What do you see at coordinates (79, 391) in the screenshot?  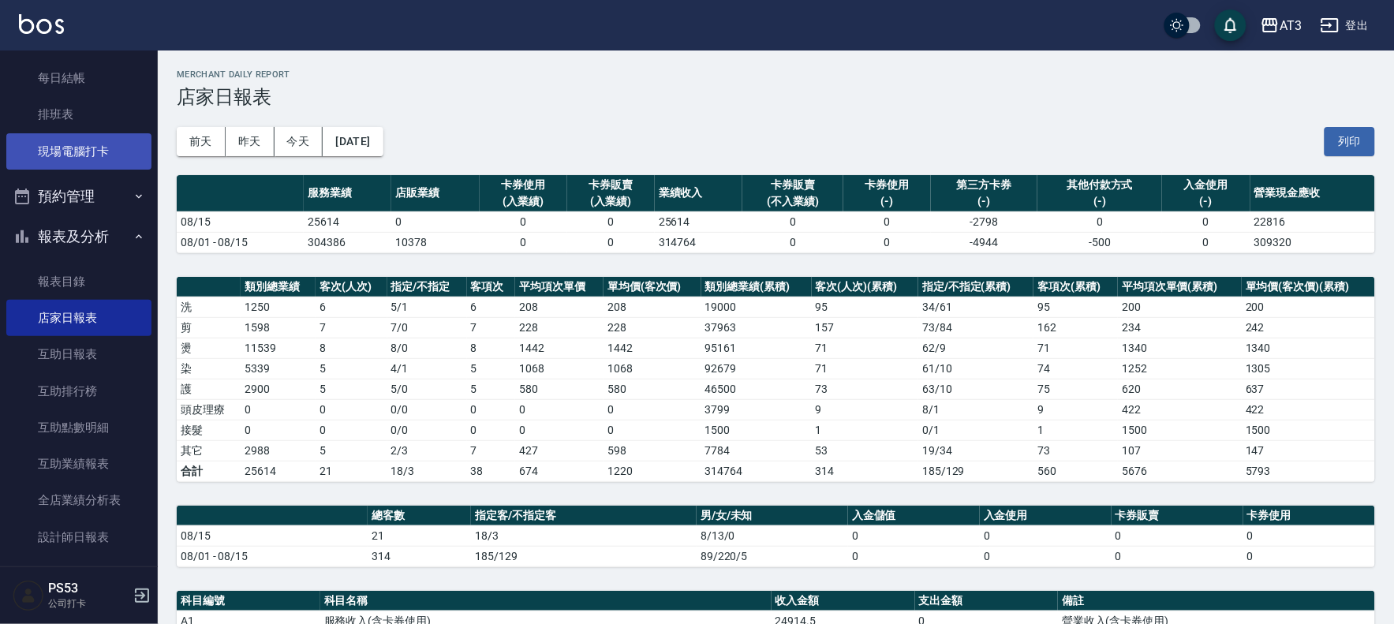 I see `a: 互助排行榜` at bounding box center [79, 391].